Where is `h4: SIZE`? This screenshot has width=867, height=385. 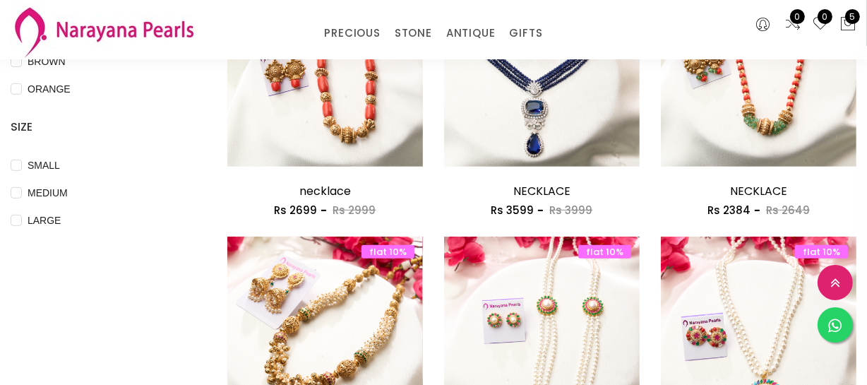 h4: SIZE is located at coordinates (97, 127).